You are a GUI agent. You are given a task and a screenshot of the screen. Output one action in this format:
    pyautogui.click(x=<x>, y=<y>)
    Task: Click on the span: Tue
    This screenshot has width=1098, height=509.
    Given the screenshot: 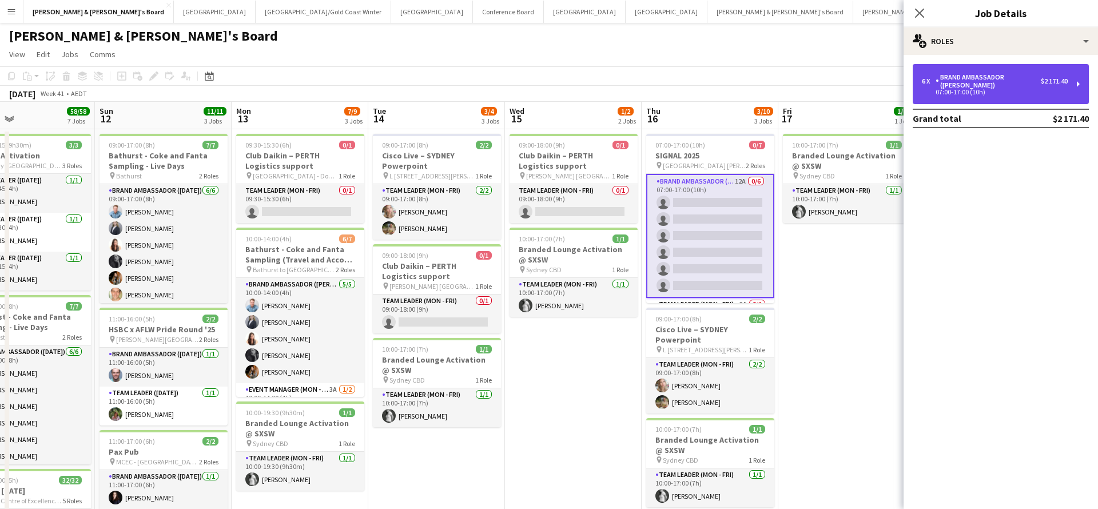 What is the action you would take?
    pyautogui.click(x=379, y=111)
    